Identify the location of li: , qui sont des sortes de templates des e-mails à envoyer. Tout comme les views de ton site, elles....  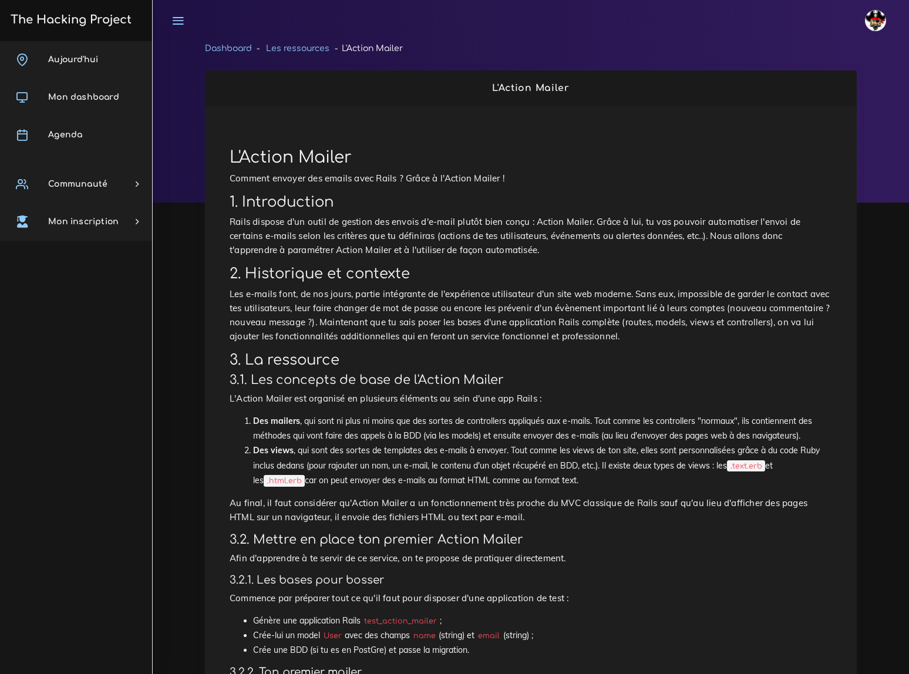
(543, 466).